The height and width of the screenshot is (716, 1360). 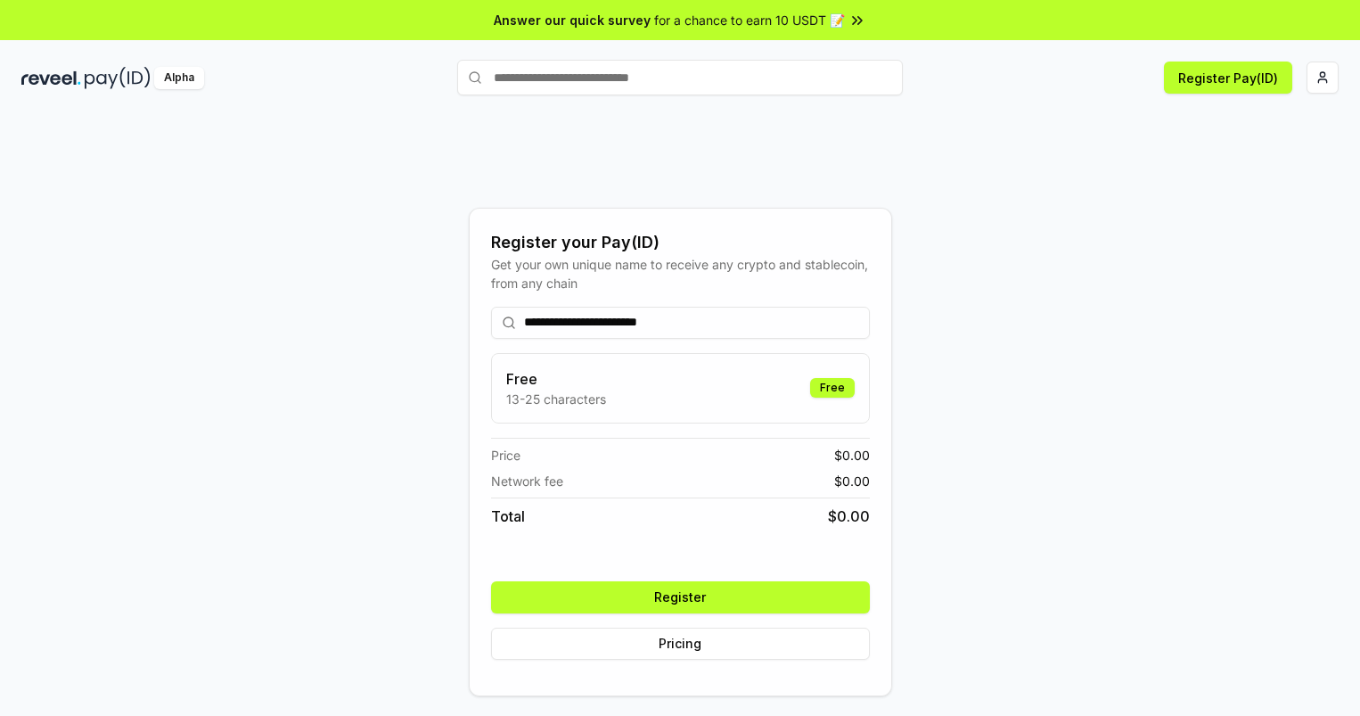 What do you see at coordinates (51, 78) in the screenshot?
I see `img: reveel_dark` at bounding box center [51, 78].